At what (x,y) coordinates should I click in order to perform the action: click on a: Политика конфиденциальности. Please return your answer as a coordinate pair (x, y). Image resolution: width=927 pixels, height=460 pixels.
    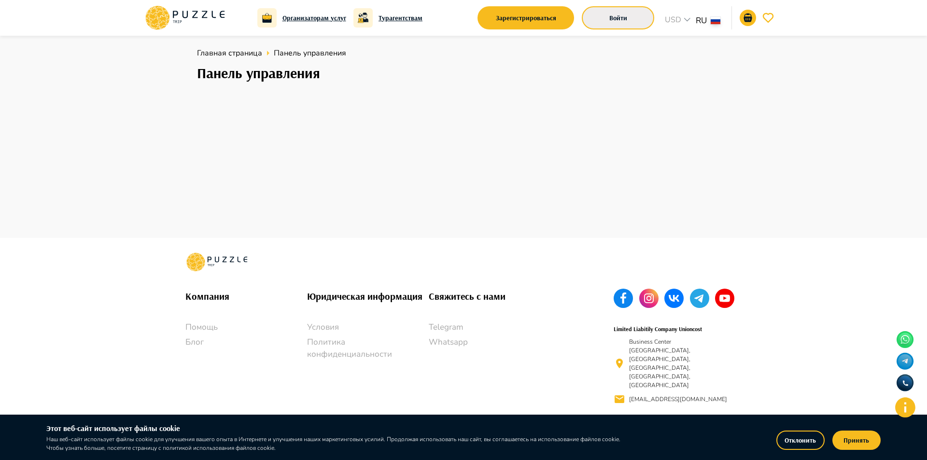
    Looking at the image, I should click on (368, 348).